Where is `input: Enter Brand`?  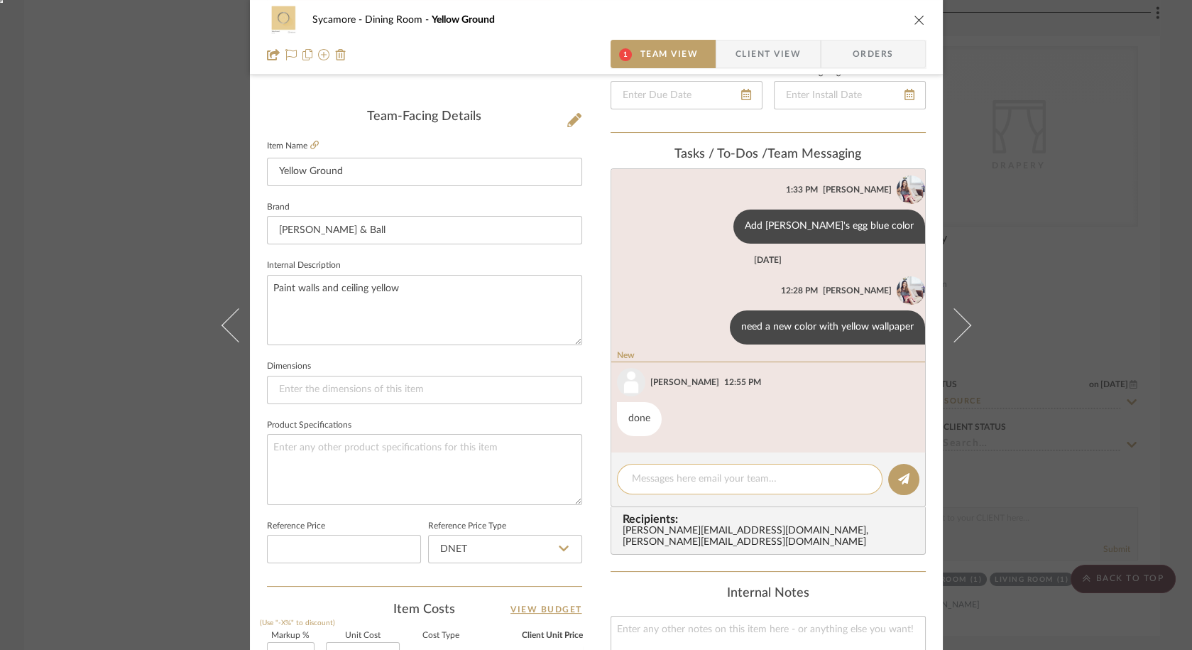
input: Enter Brand is located at coordinates (425, 230).